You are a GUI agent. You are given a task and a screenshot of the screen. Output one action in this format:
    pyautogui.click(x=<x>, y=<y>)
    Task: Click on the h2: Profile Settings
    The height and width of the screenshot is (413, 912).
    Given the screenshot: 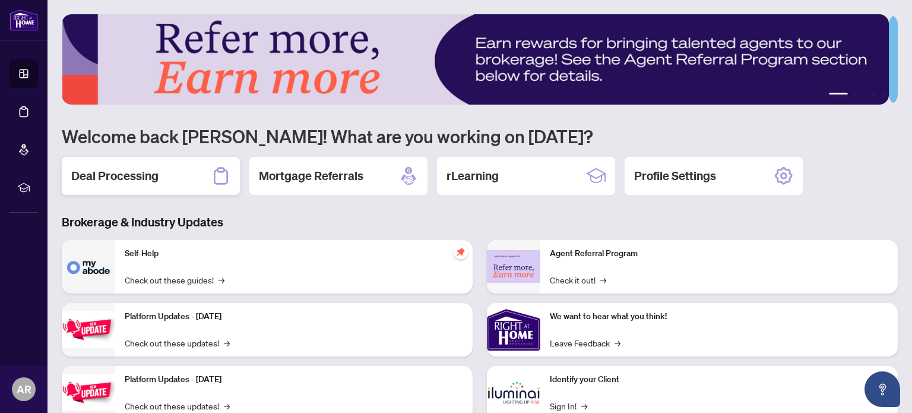 What is the action you would take?
    pyautogui.click(x=675, y=176)
    